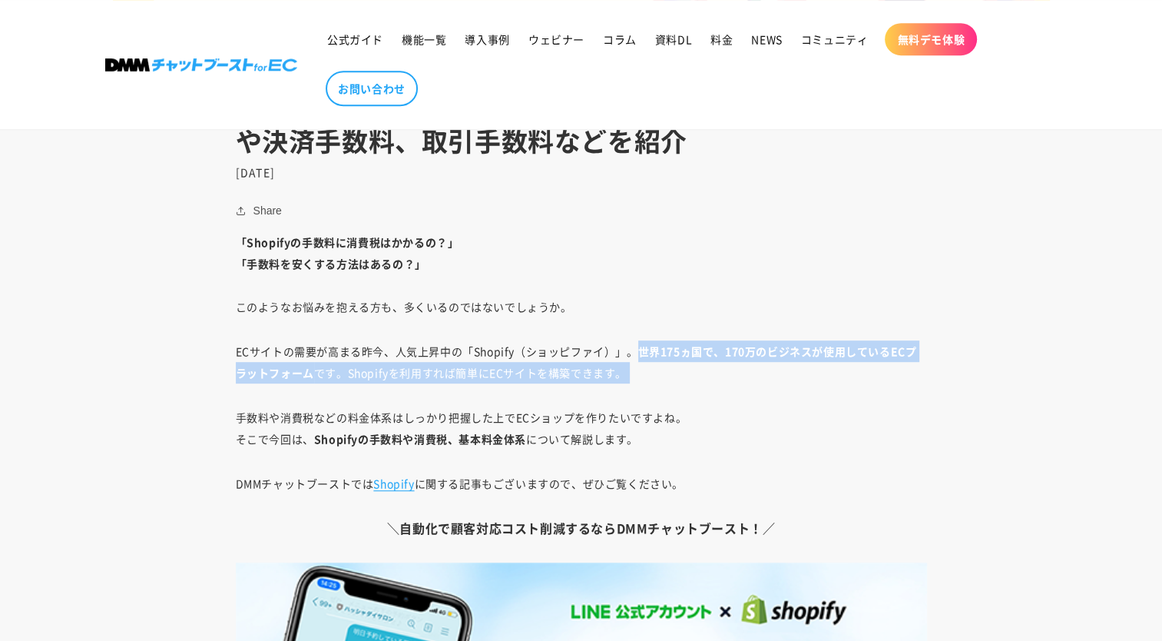 This screenshot has height=641, width=1162. Describe the element at coordinates (393, 483) in the screenshot. I see `a: Shopify` at that location.